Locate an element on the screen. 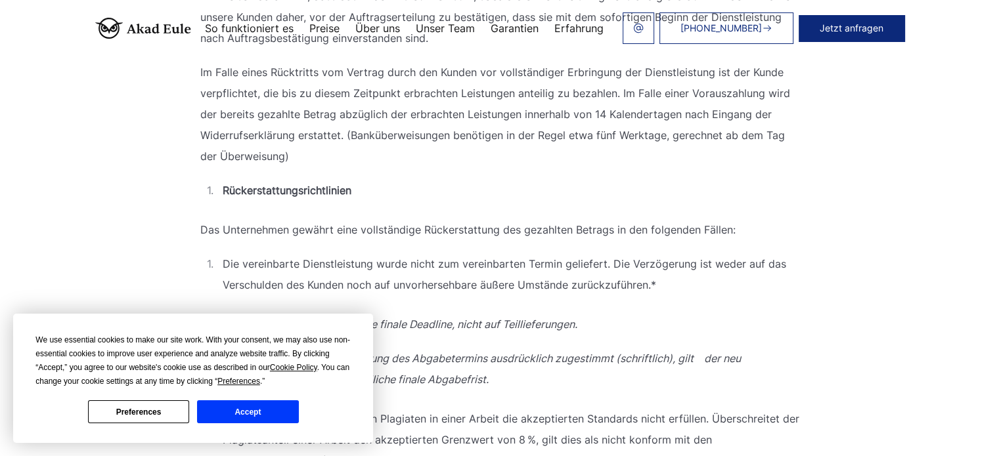 Image resolution: width=999 pixels, height=456 pixels. b: Rückerstattungsrichtlinien is located at coordinates (287, 190).